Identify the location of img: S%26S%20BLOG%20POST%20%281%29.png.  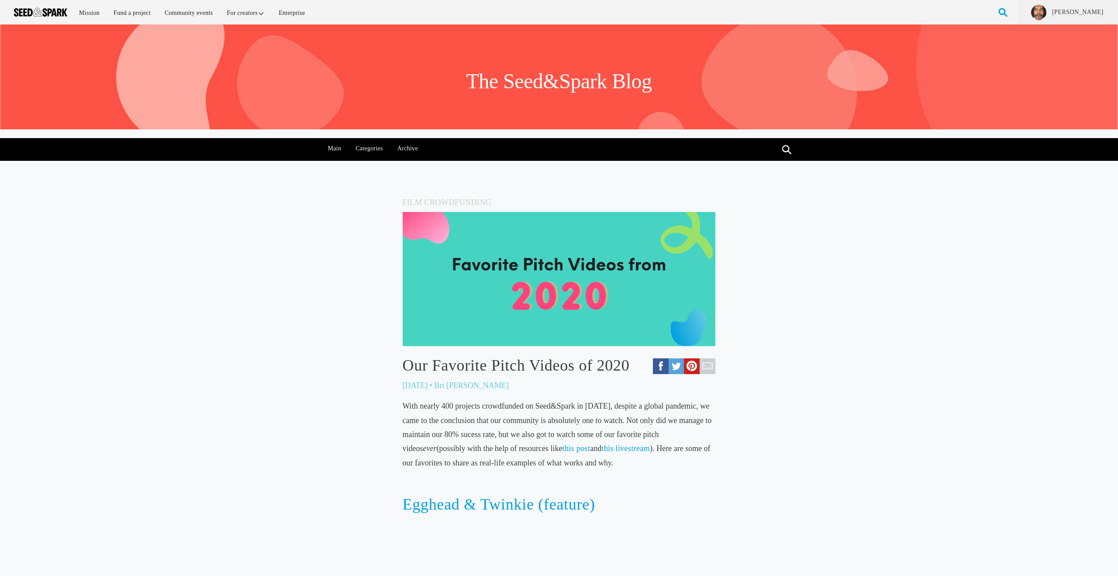
(559, 279).